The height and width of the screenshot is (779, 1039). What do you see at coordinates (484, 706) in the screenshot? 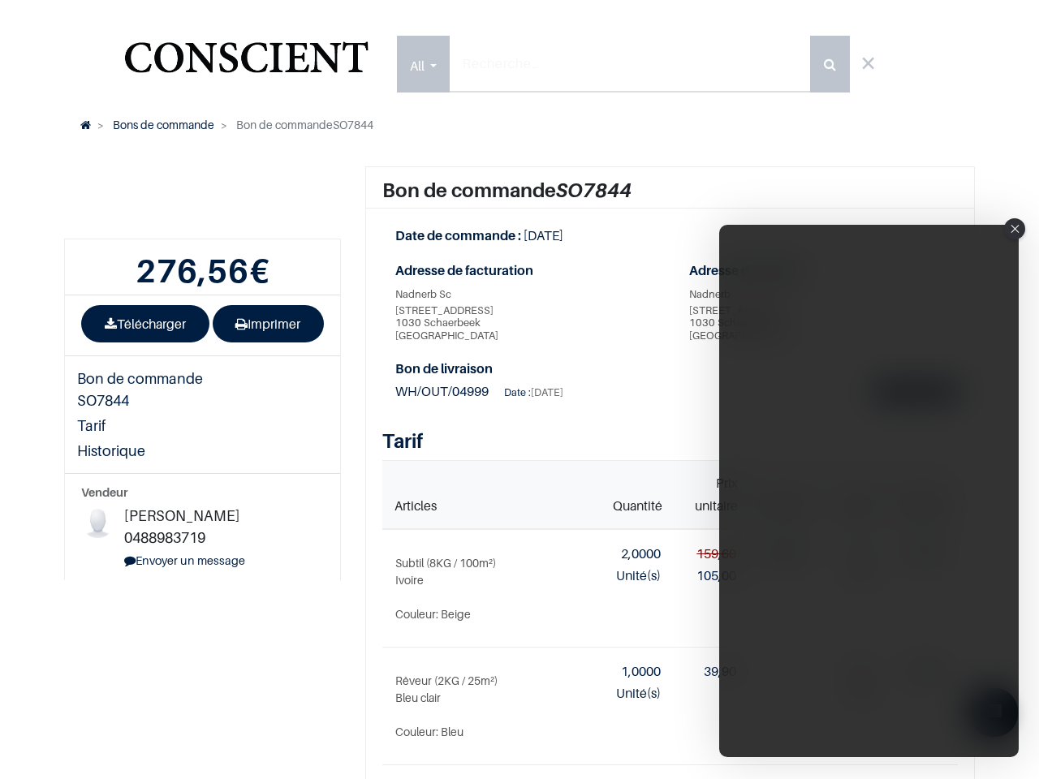
I see `p: Rêveur (2KG / 25m²) Bleu clair Couleur: Bleu` at bounding box center [484, 706].